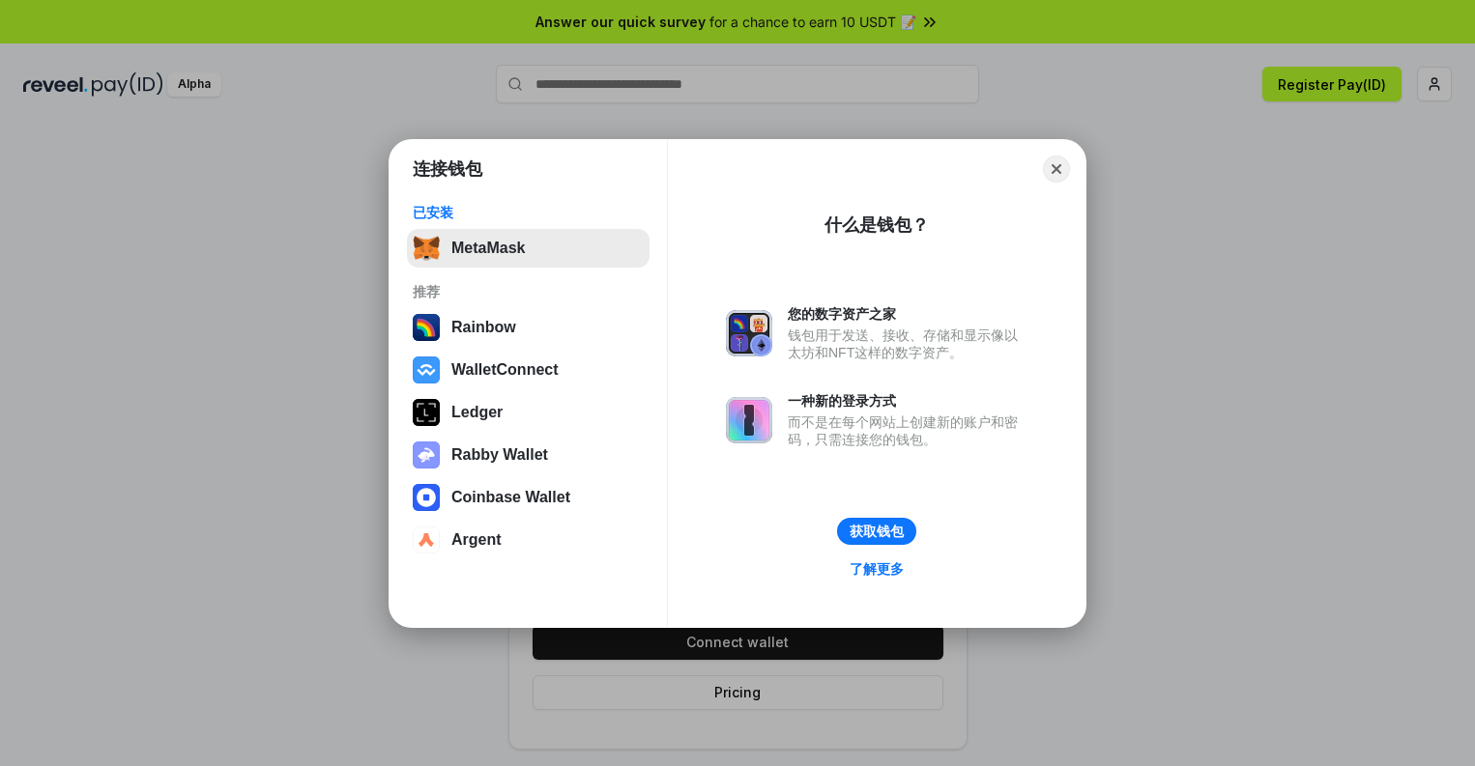 This screenshot has width=1475, height=766. Describe the element at coordinates (907, 344) in the screenshot. I see `div: 钱包用于发送、接收、存储和显示像以太坊和NFT这样的数字资产。` at that location.